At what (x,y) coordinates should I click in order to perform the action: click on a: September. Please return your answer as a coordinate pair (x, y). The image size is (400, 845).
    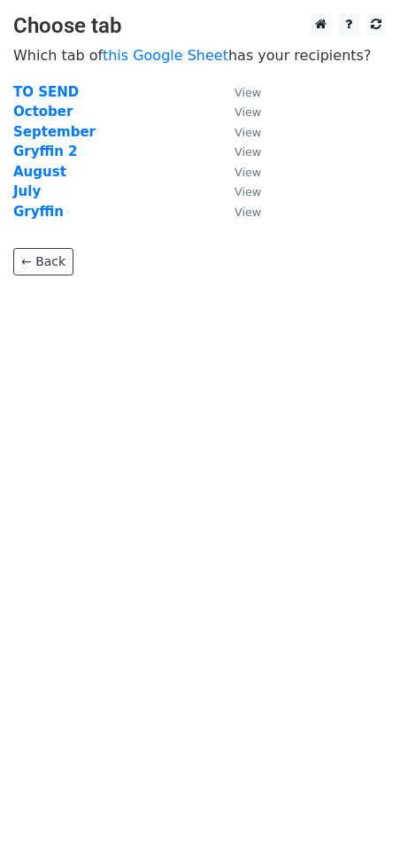
    Looking at the image, I should click on (54, 132).